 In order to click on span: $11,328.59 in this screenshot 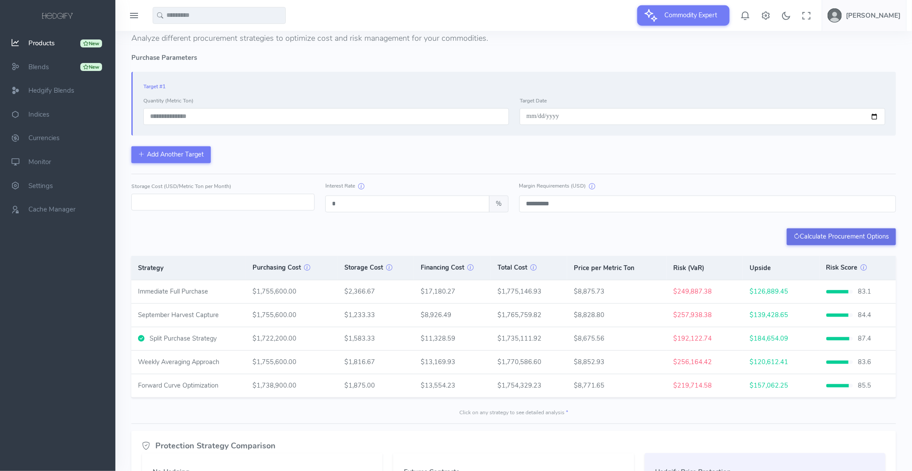, I will do `click(438, 338)`.